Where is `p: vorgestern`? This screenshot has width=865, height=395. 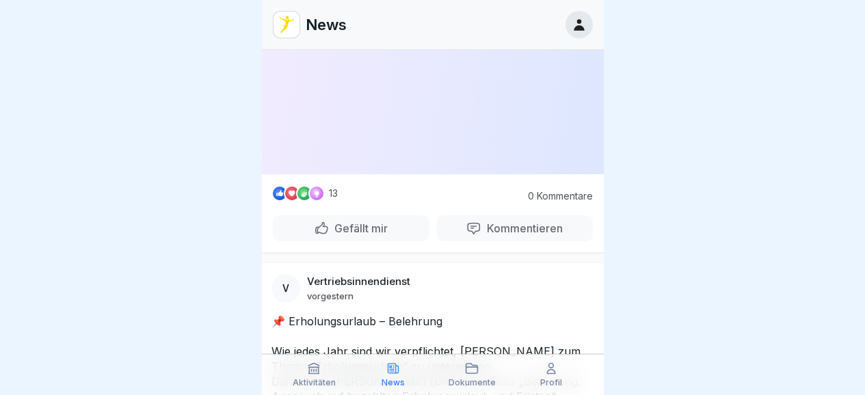
p: vorgestern is located at coordinates (330, 296).